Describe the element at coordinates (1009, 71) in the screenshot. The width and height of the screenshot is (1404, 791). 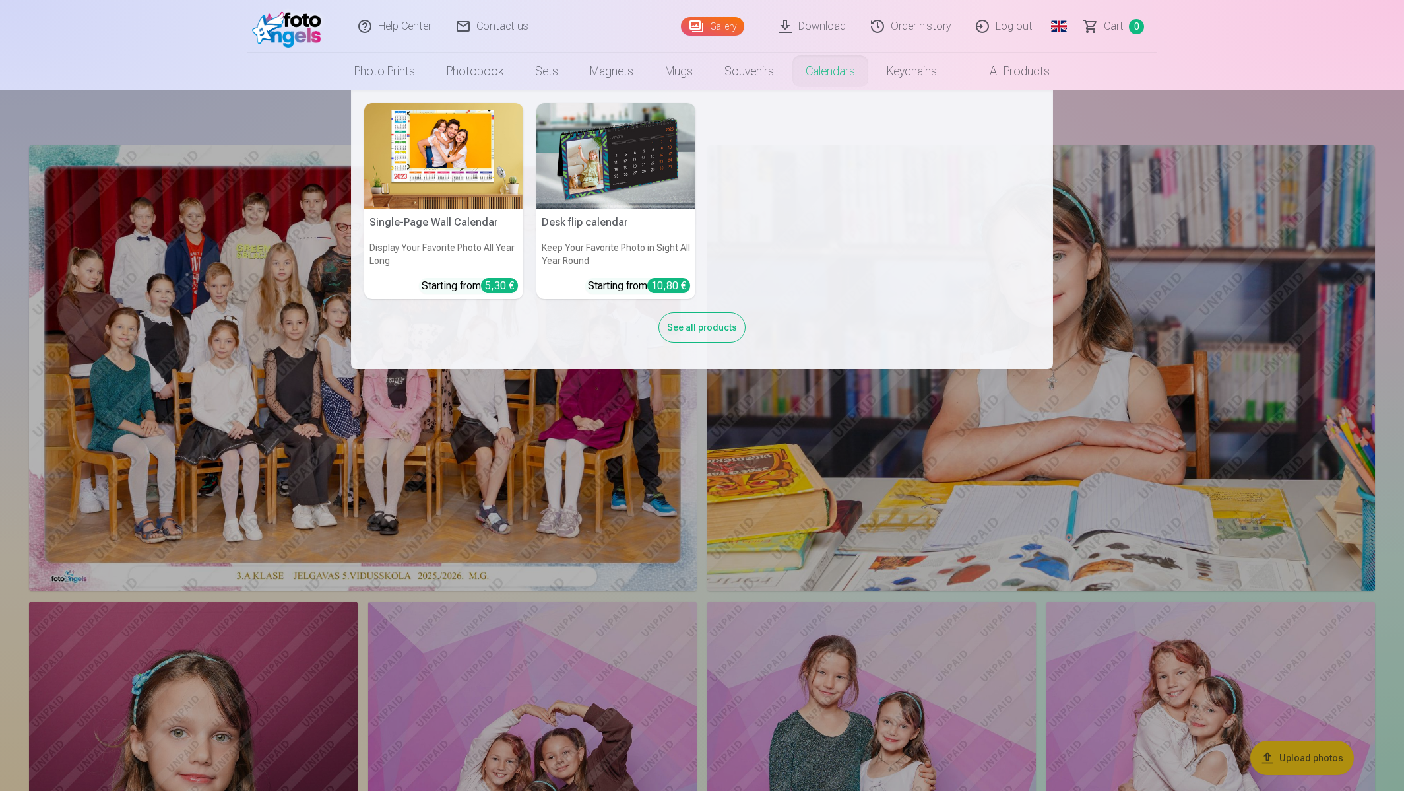
I see `a: All products` at that location.